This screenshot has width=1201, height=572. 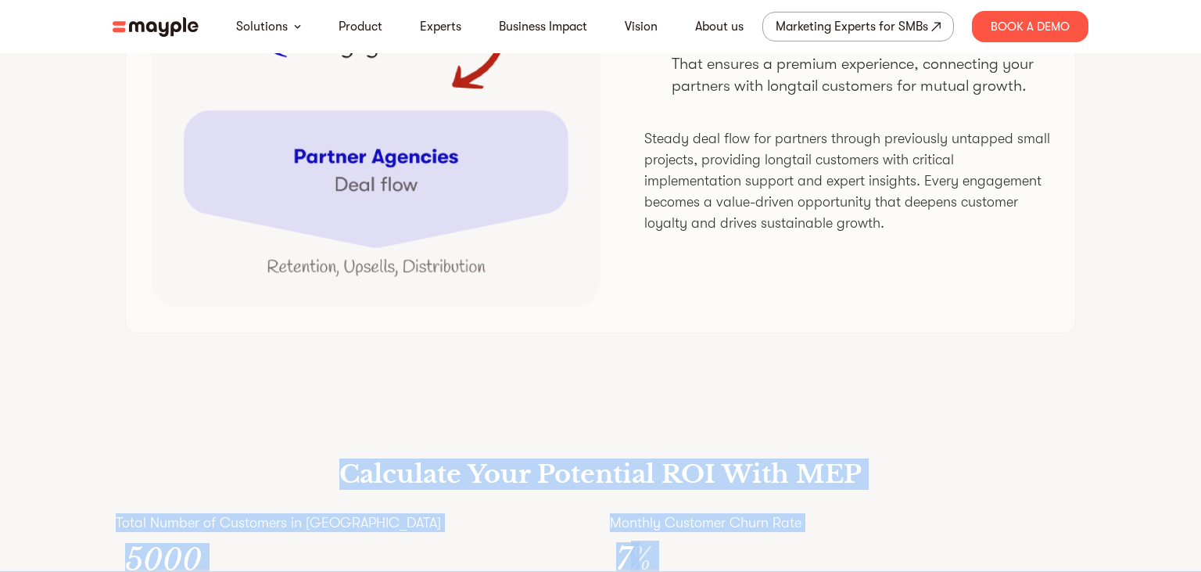 I want to click on h3: Calculate Your Potential ROI With MEP, so click(x=601, y=474).